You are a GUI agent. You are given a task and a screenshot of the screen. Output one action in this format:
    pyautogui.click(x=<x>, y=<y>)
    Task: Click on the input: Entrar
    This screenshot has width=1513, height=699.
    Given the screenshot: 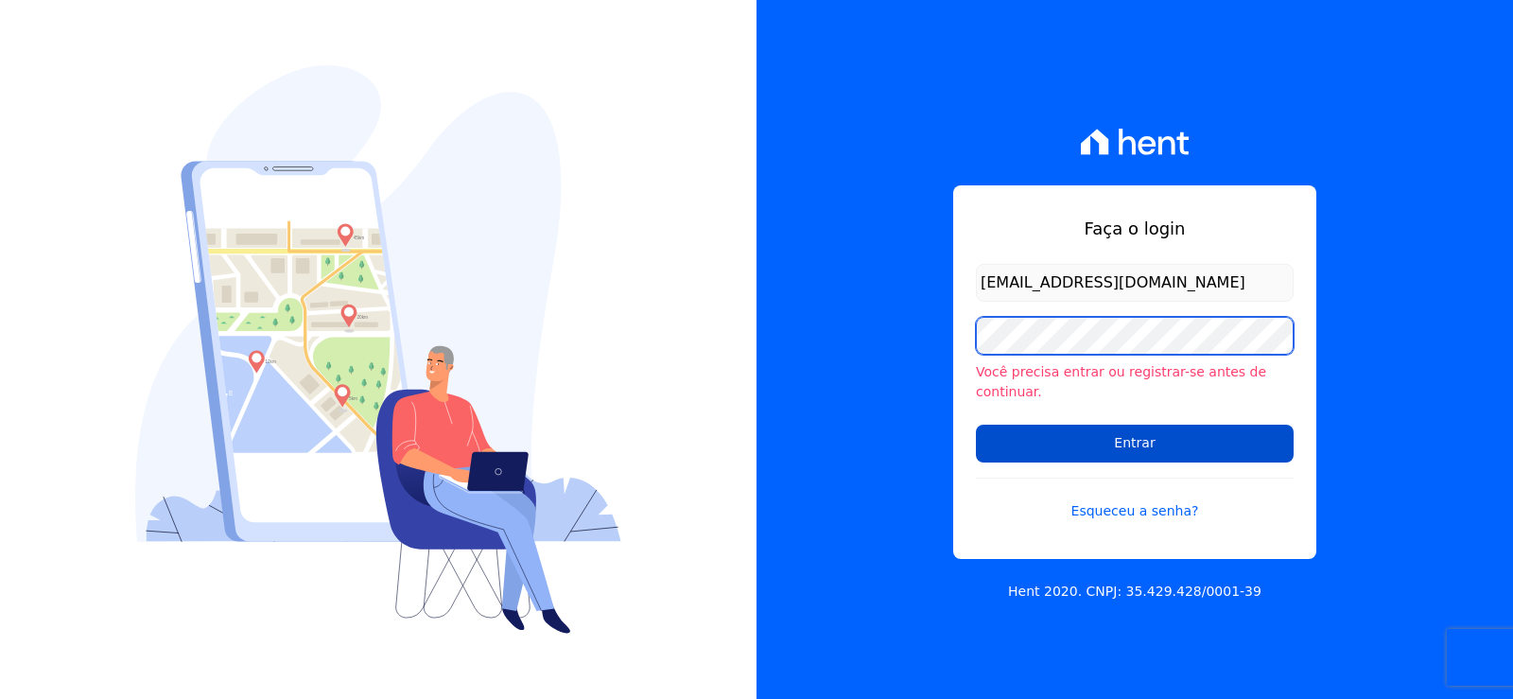 What is the action you would take?
    pyautogui.click(x=1134, y=443)
    